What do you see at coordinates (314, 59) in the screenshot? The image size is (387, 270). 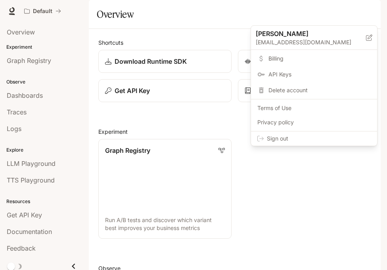 I see `a: Billing` at bounding box center [314, 59].